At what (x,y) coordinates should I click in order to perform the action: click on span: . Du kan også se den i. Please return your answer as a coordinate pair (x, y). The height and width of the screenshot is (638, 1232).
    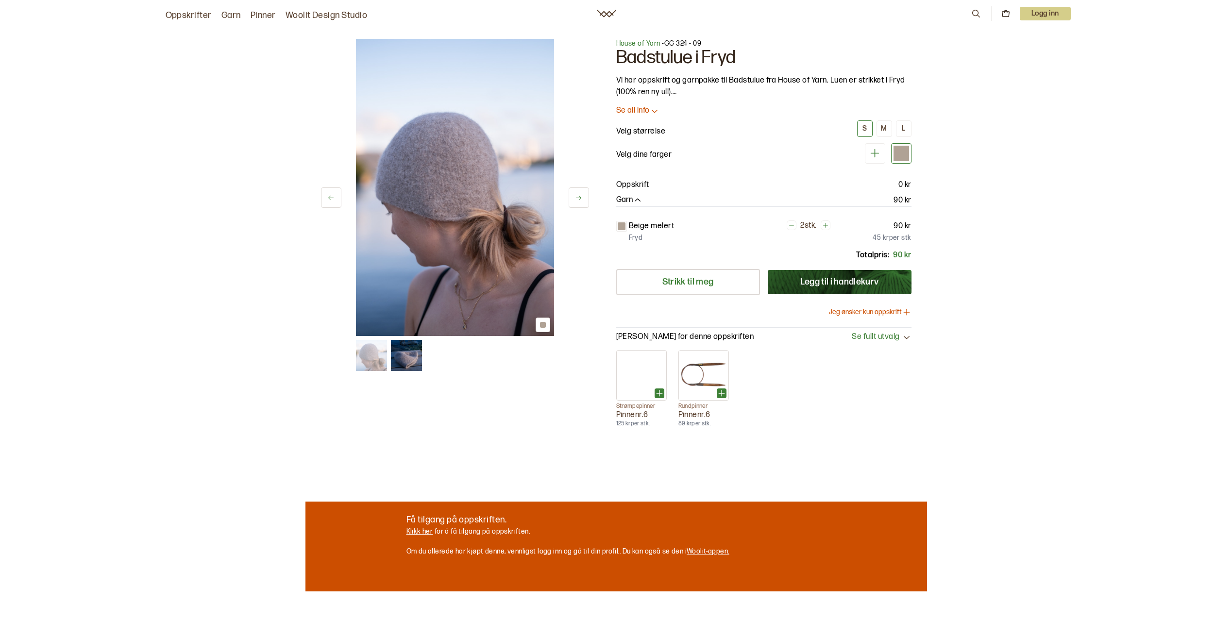
    Looking at the image, I should click on (653, 551).